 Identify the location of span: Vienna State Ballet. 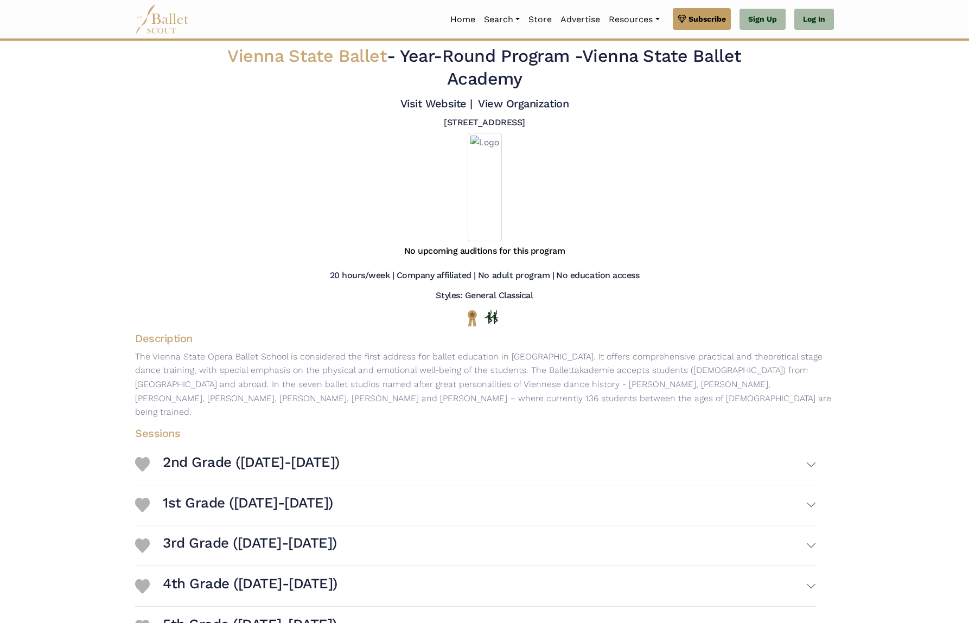
(307, 56).